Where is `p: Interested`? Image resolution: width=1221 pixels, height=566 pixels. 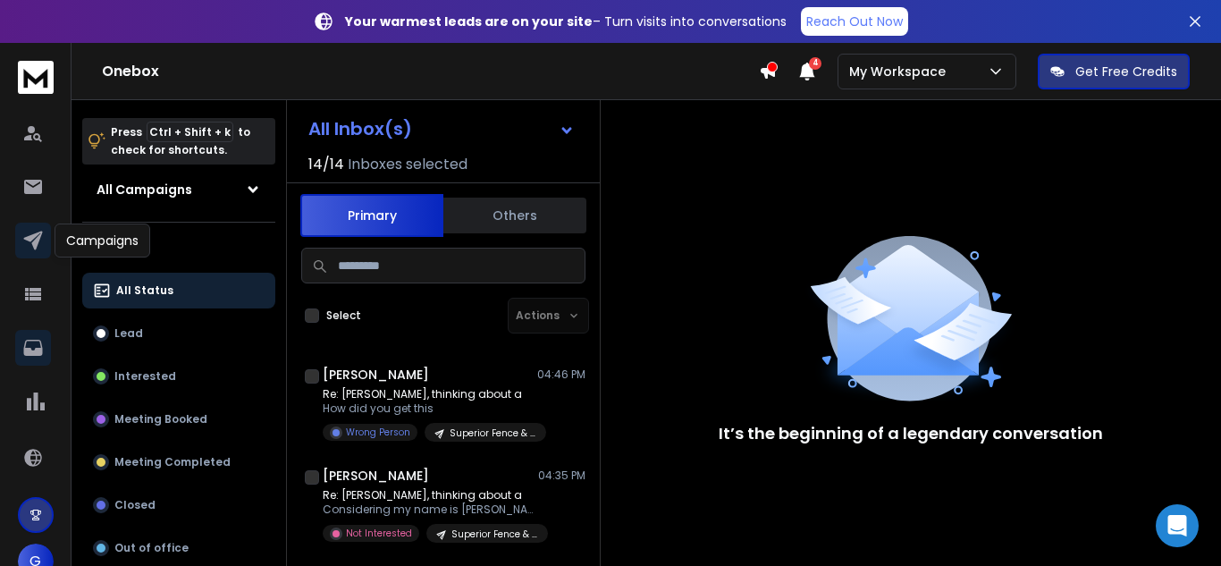 p: Interested is located at coordinates (145, 376).